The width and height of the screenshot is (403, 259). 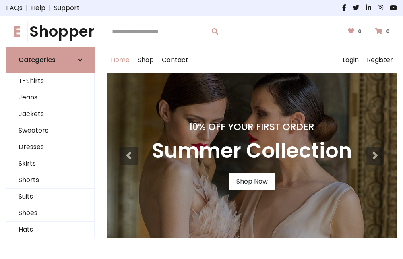 I want to click on h3: Summer Collection, so click(x=252, y=151).